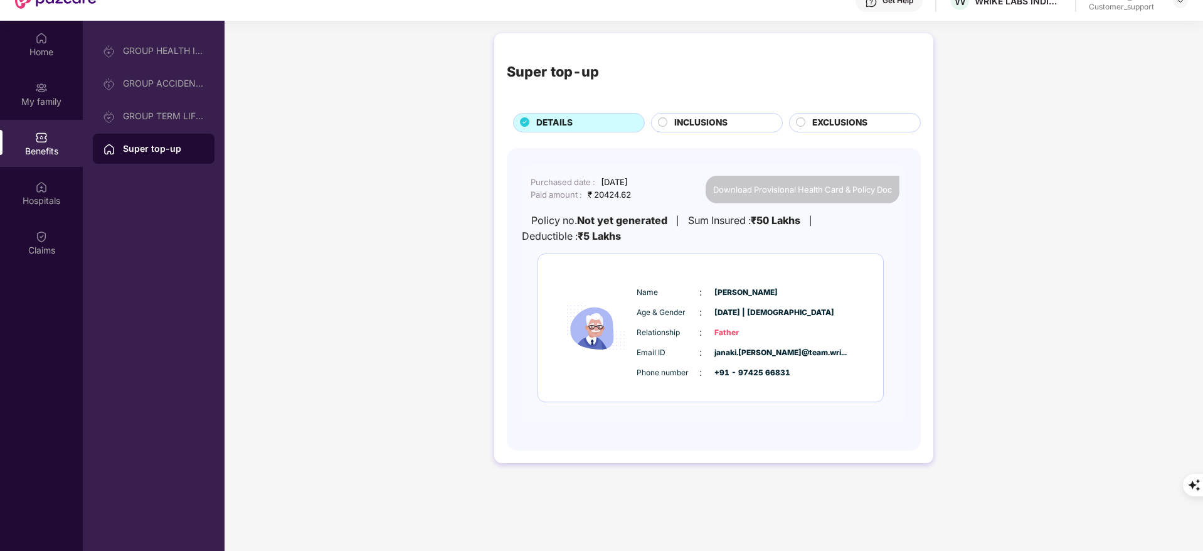 The height and width of the screenshot is (551, 1203). Describe the element at coordinates (622, 220) in the screenshot. I see `b: Not yet generated` at that location.